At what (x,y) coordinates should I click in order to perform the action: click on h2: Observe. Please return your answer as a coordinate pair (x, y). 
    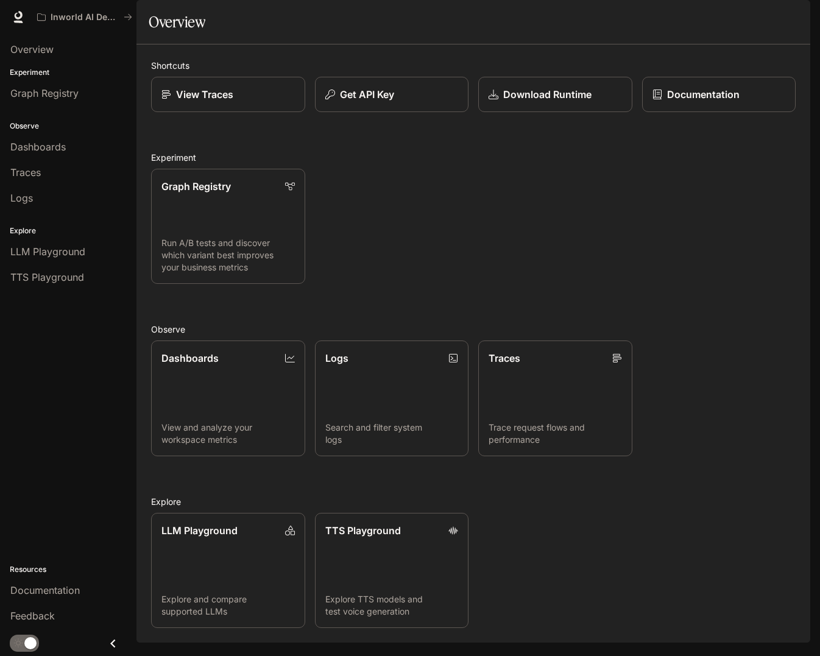
    Looking at the image, I should click on (473, 329).